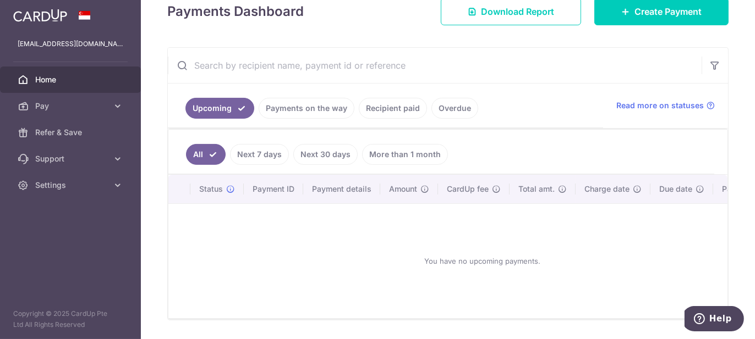  I want to click on a: All, so click(206, 155).